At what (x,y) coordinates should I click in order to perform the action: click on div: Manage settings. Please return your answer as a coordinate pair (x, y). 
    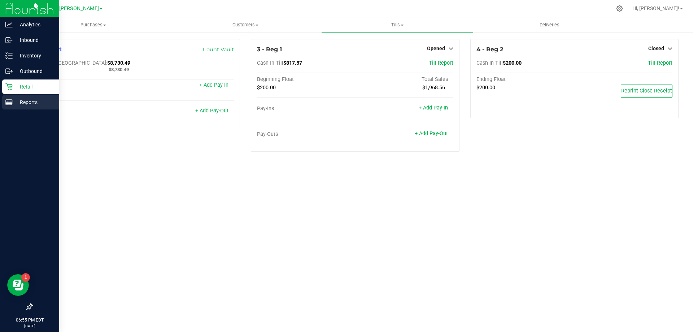
    Looking at the image, I should click on (619, 8).